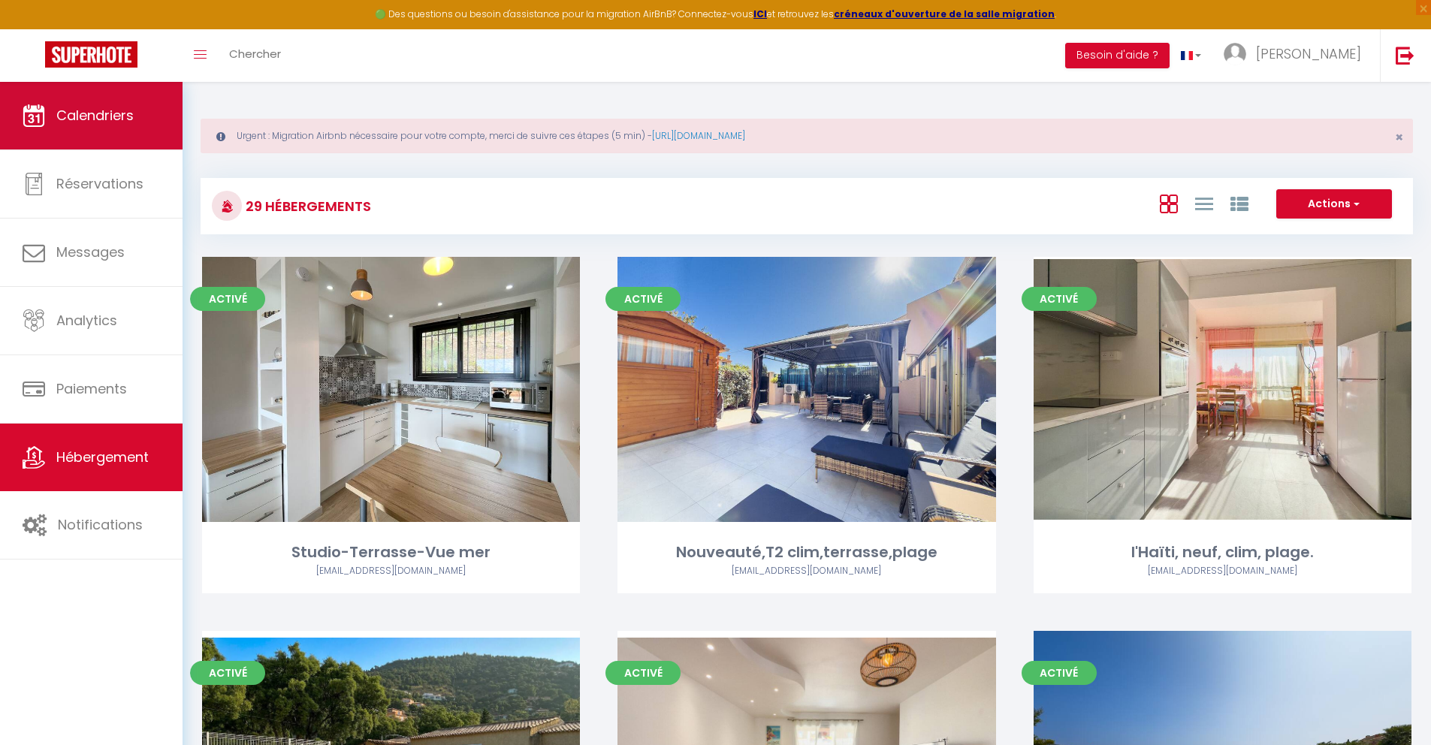 The height and width of the screenshot is (745, 1431). I want to click on span: Paiements, so click(92, 388).